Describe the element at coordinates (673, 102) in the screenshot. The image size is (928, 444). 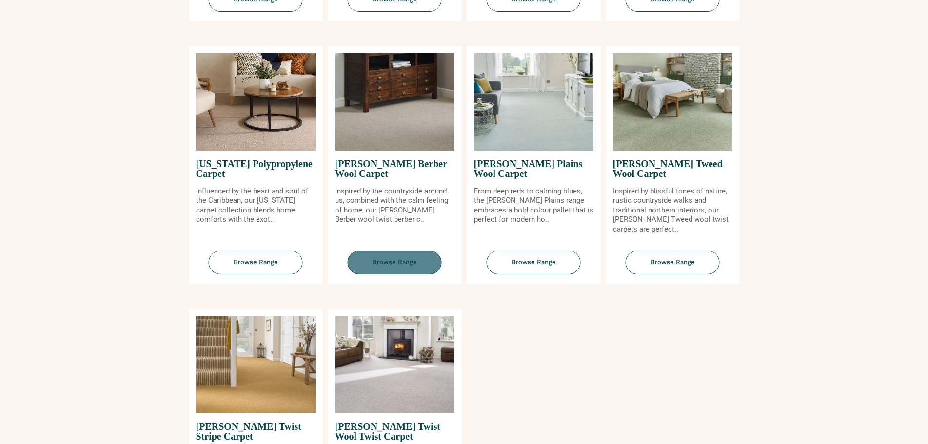
I see `img: Tomkinson Tweed Wool Carpet` at that location.